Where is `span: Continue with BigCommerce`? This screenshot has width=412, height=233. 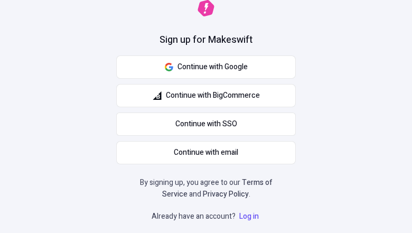 span: Continue with BigCommerce is located at coordinates (213, 96).